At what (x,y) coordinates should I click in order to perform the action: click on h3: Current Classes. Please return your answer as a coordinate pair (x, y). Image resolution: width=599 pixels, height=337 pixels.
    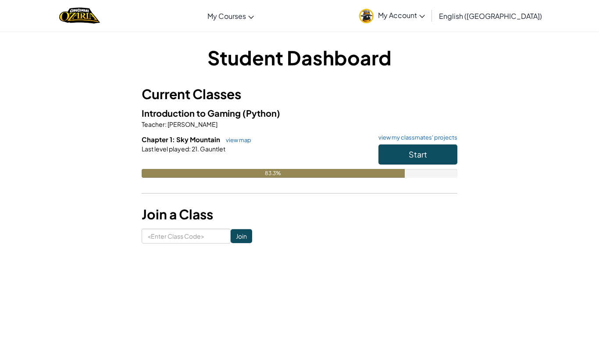
    Looking at the image, I should click on (300, 94).